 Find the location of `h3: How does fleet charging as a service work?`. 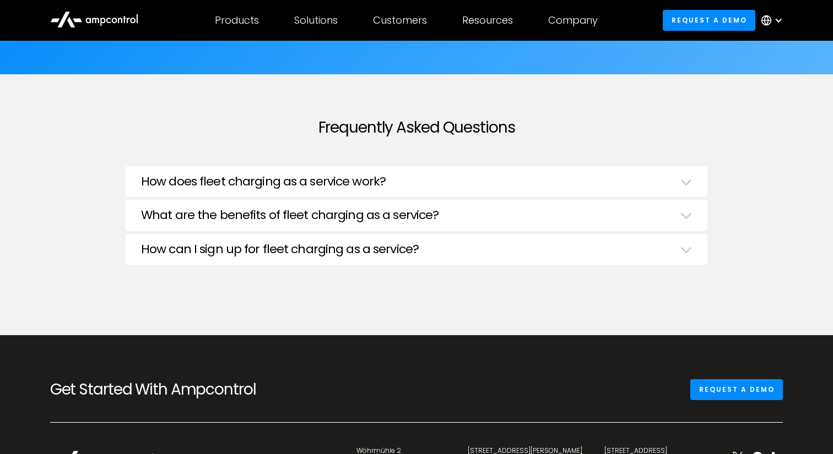

h3: How does fleet charging as a service work? is located at coordinates (263, 182).